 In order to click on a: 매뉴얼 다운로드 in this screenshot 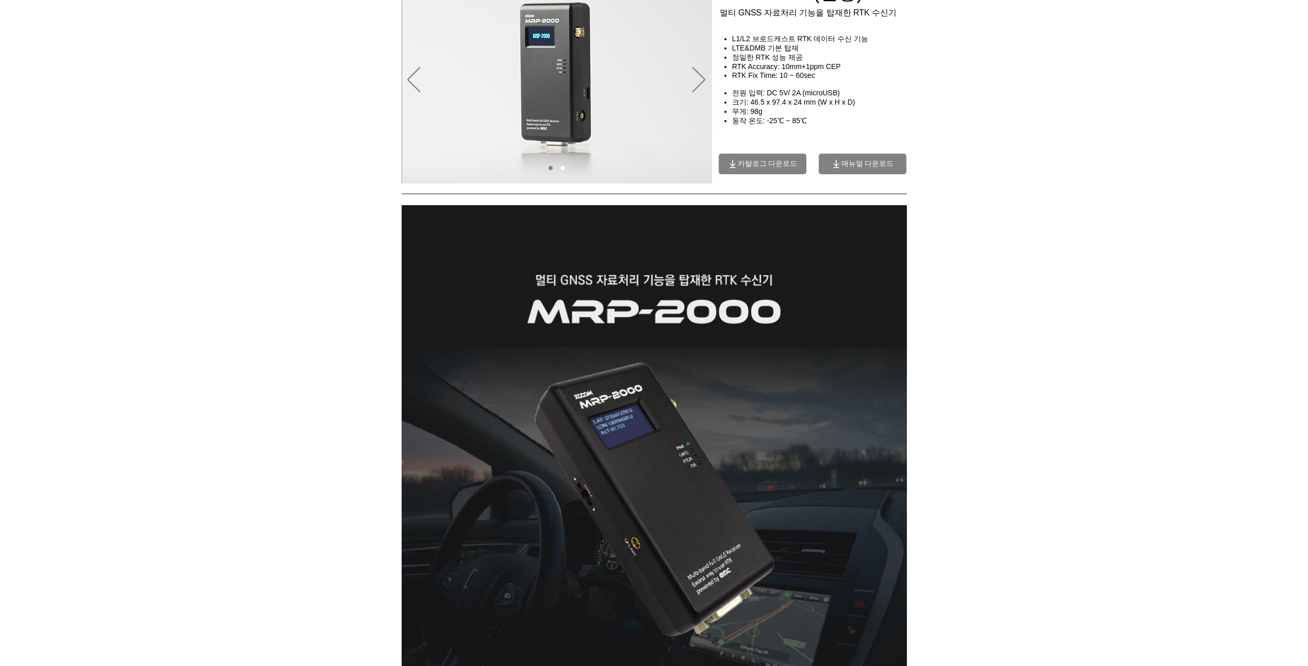, I will do `click(863, 164)`.